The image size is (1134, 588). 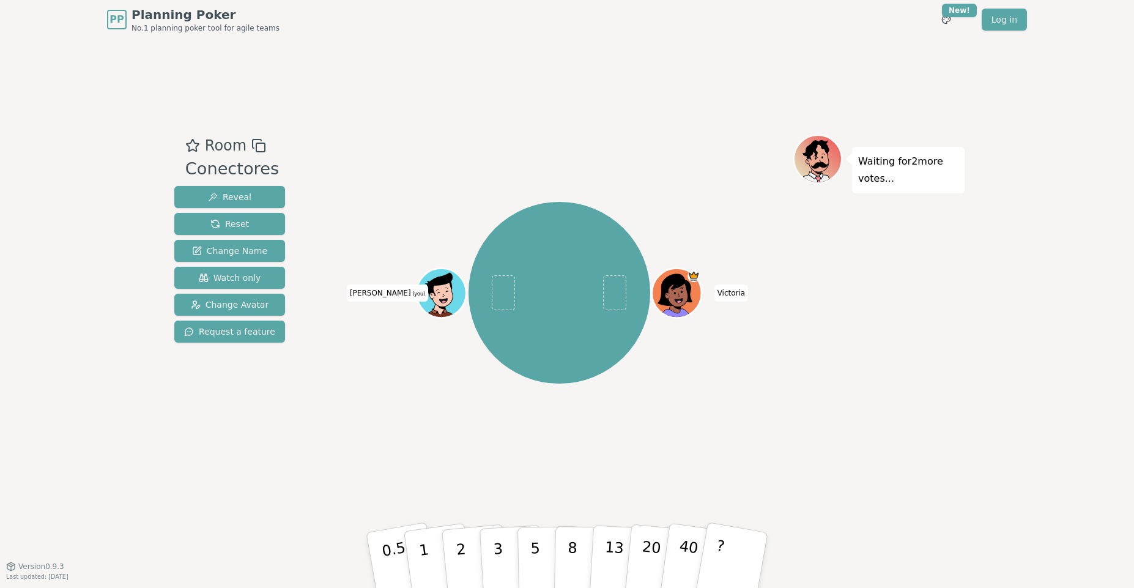 What do you see at coordinates (229, 278) in the screenshot?
I see `button: Watch only` at bounding box center [229, 278].